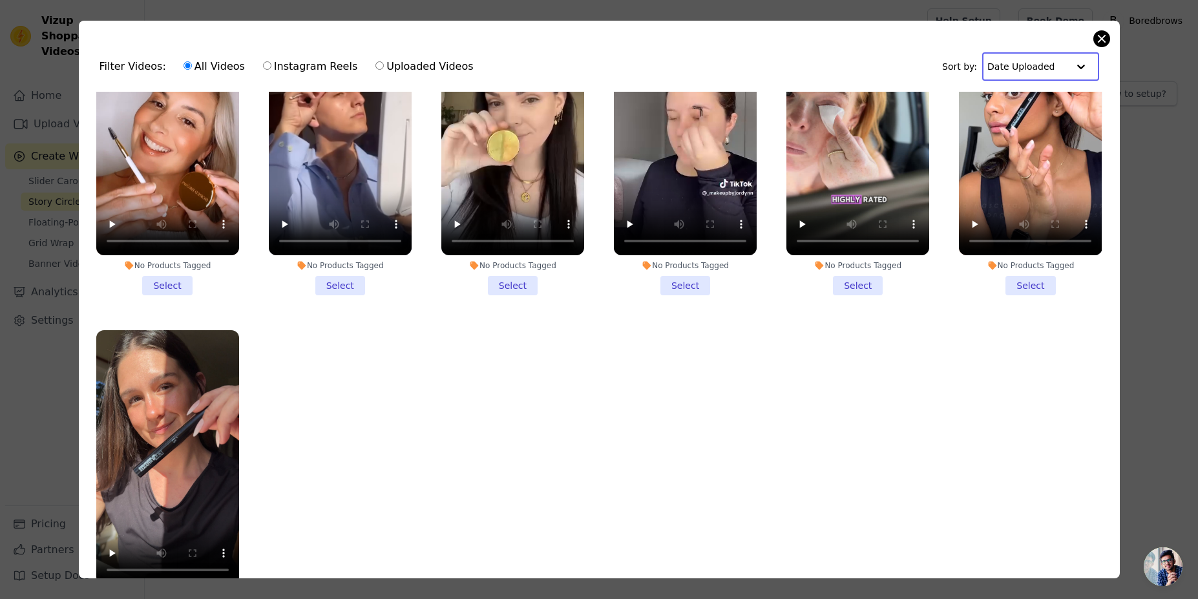  Describe the element at coordinates (290, 67) in the screenshot. I see `div: Filter Videos:` at that location.